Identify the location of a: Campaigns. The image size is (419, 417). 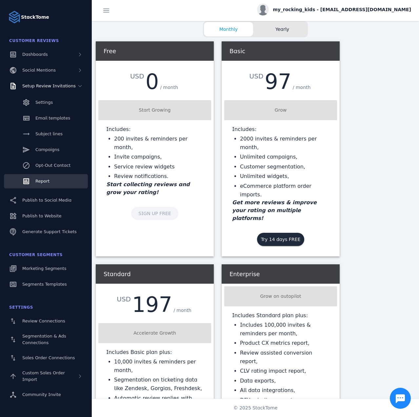
(46, 150).